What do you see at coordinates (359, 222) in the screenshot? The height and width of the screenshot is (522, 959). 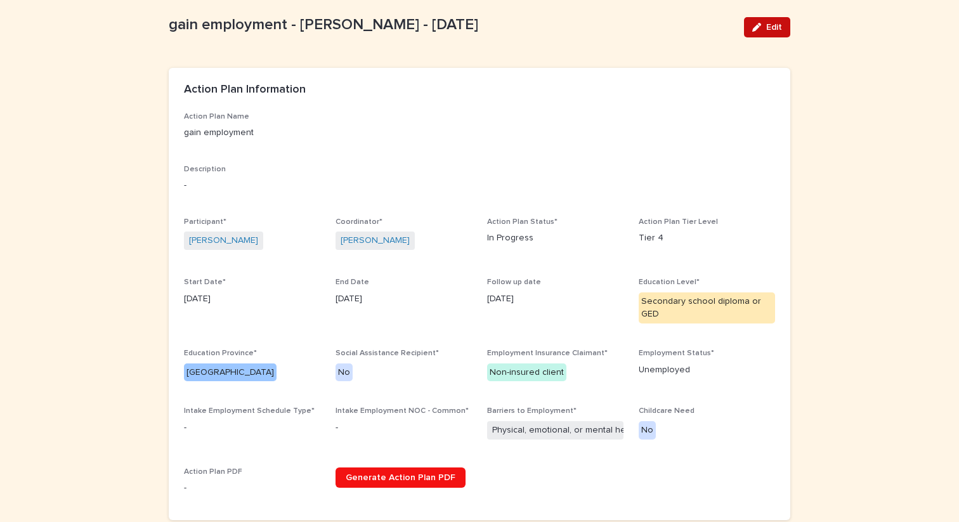 I see `span: Coordinator*` at bounding box center [359, 222].